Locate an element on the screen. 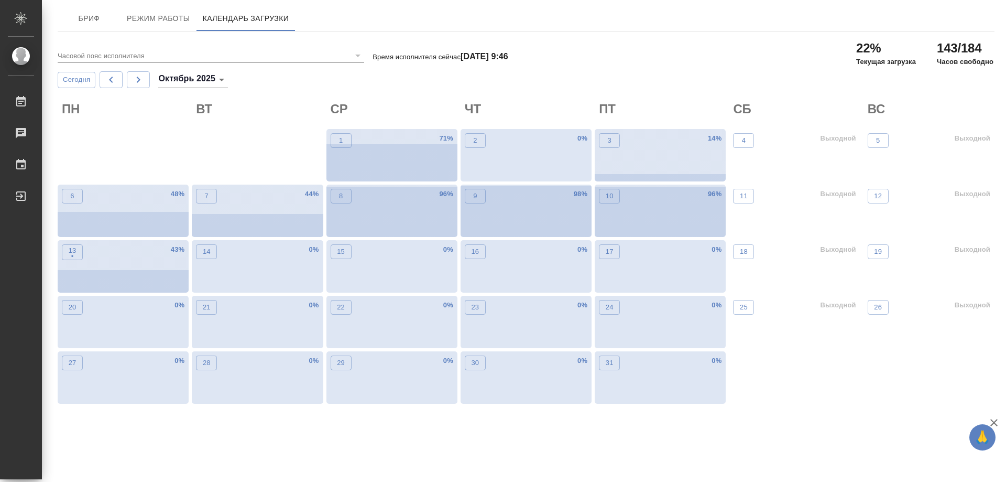  h2: СБ is located at coordinates (797, 109).